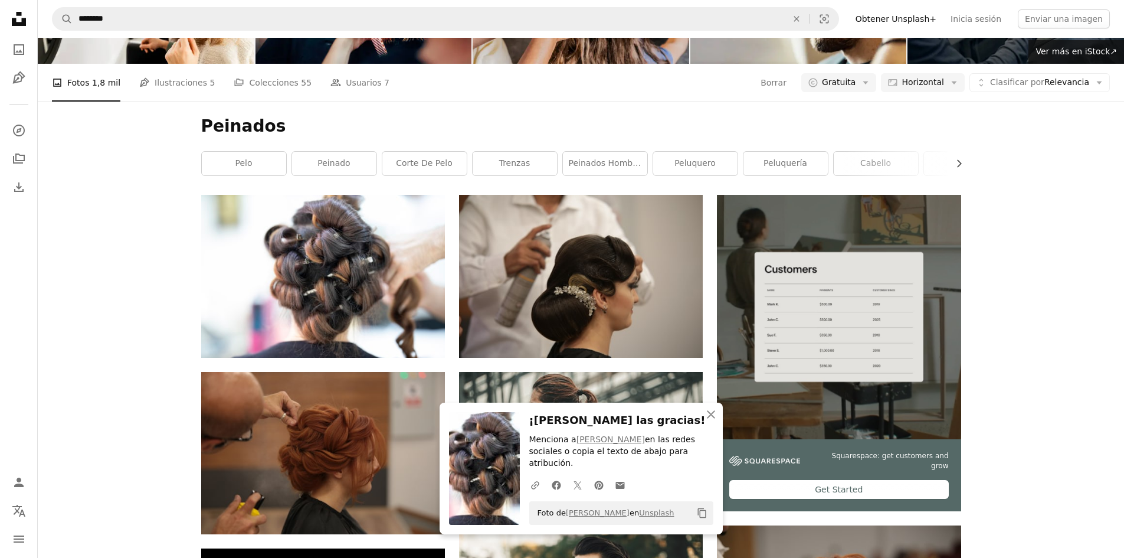 The height and width of the screenshot is (558, 1124). Describe the element at coordinates (557, 485) in the screenshot. I see `a: Comparte en Facebook` at that location.